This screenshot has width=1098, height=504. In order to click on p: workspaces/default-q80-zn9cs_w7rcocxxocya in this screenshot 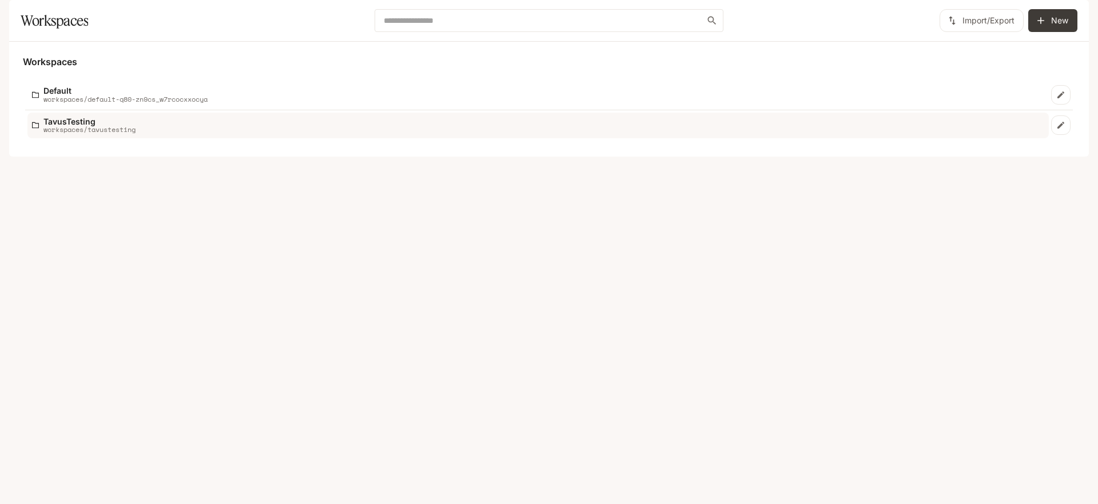, I will do `click(125, 99)`.